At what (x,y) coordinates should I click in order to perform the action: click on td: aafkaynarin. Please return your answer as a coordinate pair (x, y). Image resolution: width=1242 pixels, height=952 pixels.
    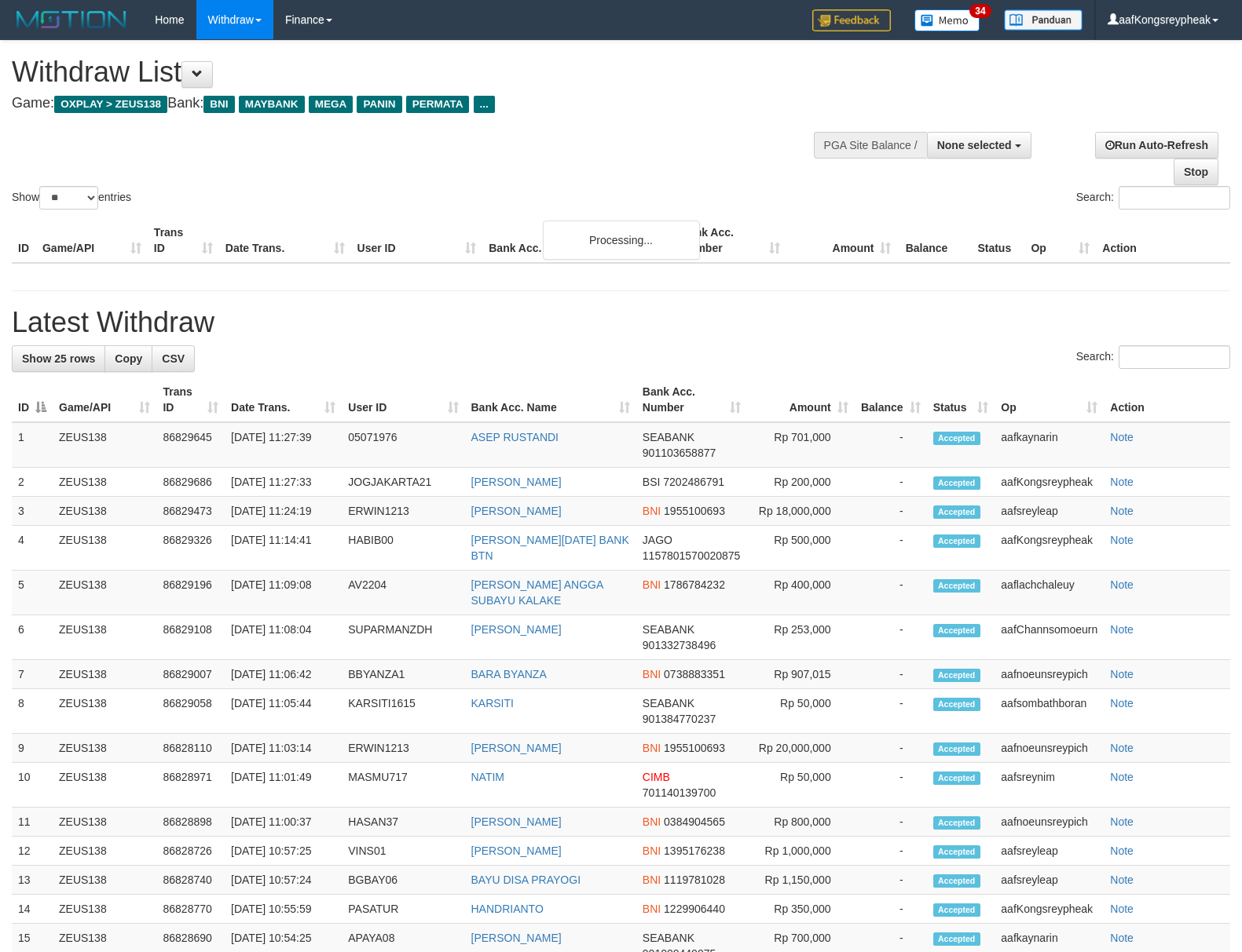
    Looking at the image, I should click on (1048, 445).